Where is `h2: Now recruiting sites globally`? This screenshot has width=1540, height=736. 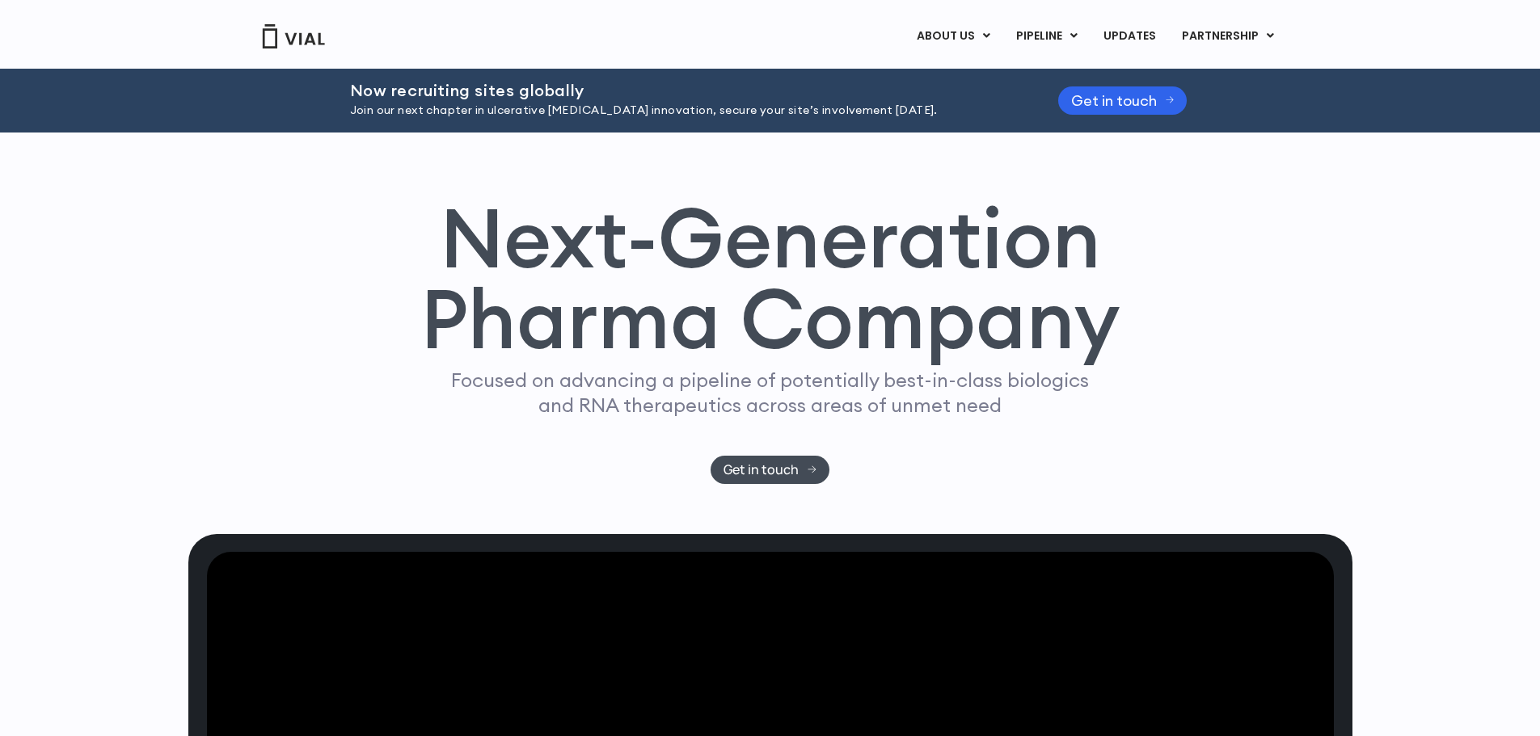 h2: Now recruiting sites globally is located at coordinates (684, 91).